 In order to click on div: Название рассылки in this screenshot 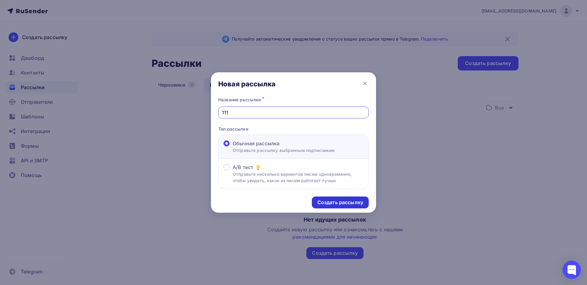, I will do `click(293, 100)`.